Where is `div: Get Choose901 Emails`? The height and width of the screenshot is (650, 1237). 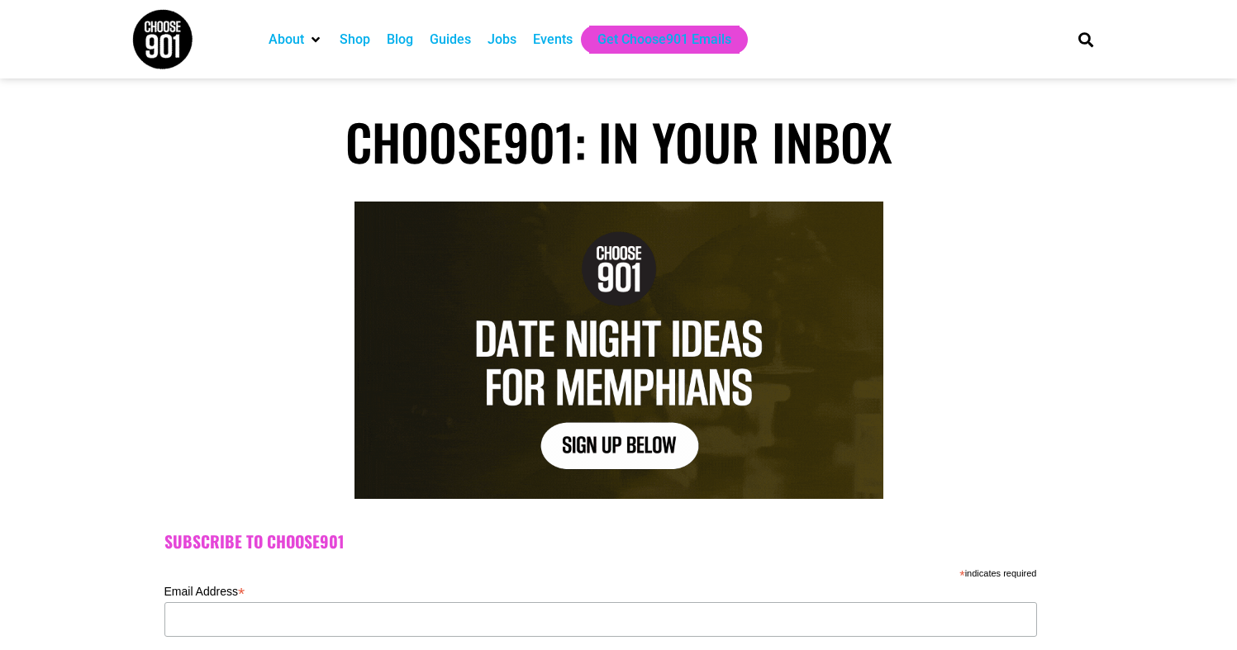
div: Get Choose901 Emails is located at coordinates (664, 40).